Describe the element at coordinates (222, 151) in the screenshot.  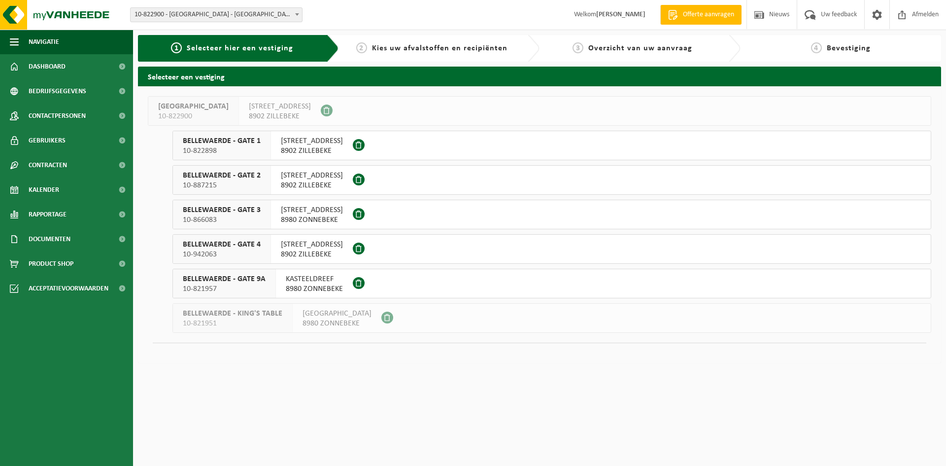
I see `span: 10-822898` at that location.